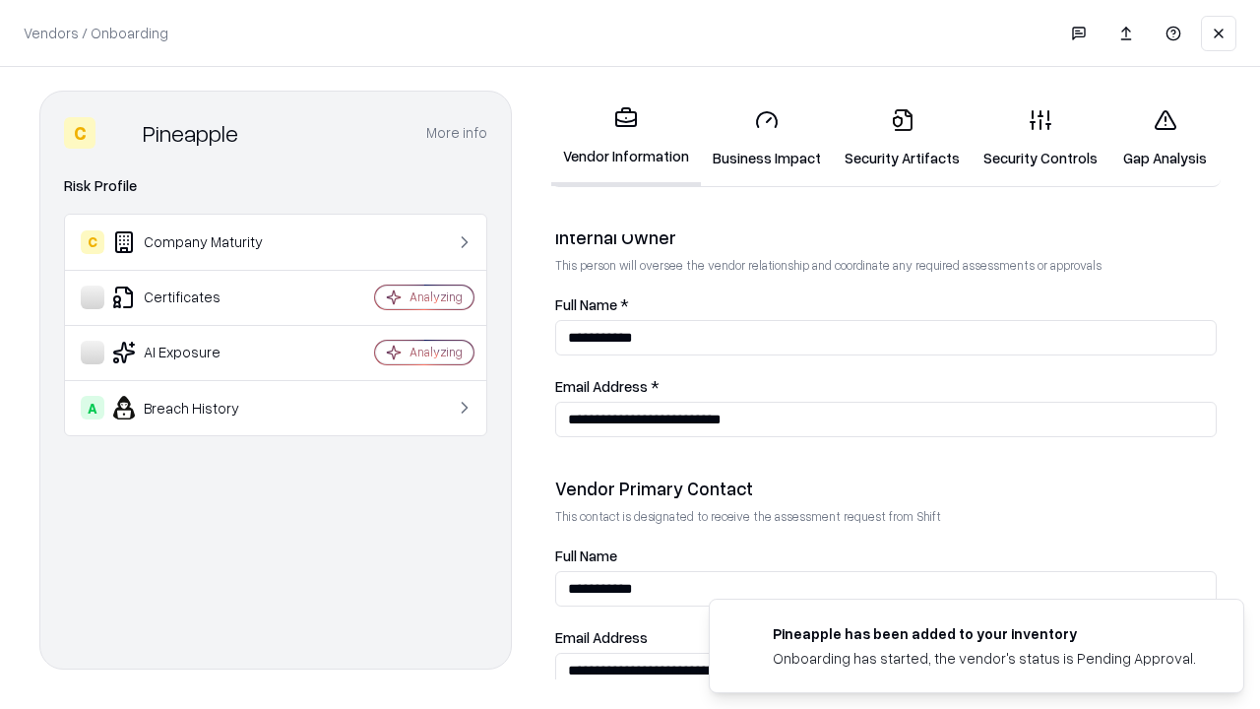 This screenshot has height=709, width=1260. I want to click on button: More info, so click(457, 133).